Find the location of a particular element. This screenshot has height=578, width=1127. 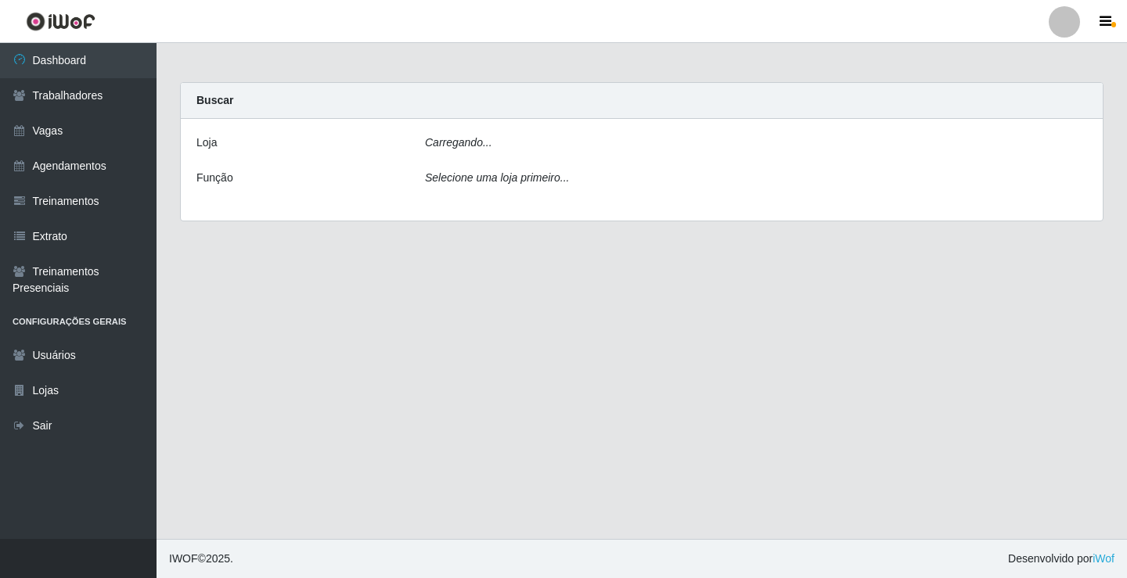

i: Selecione uma loja primeiro... is located at coordinates (497, 178).